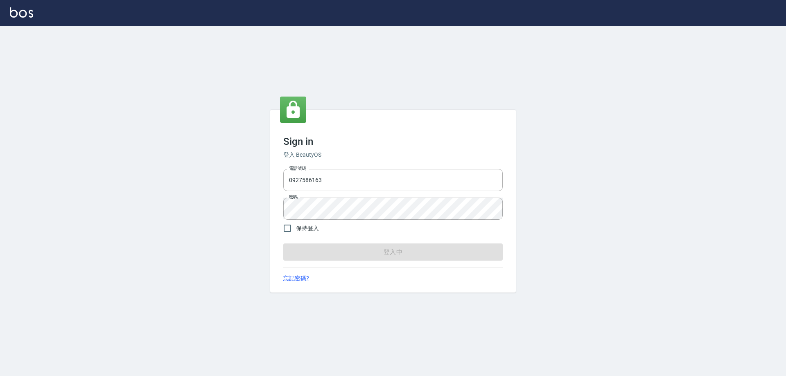  I want to click on span: 保持登入, so click(307, 228).